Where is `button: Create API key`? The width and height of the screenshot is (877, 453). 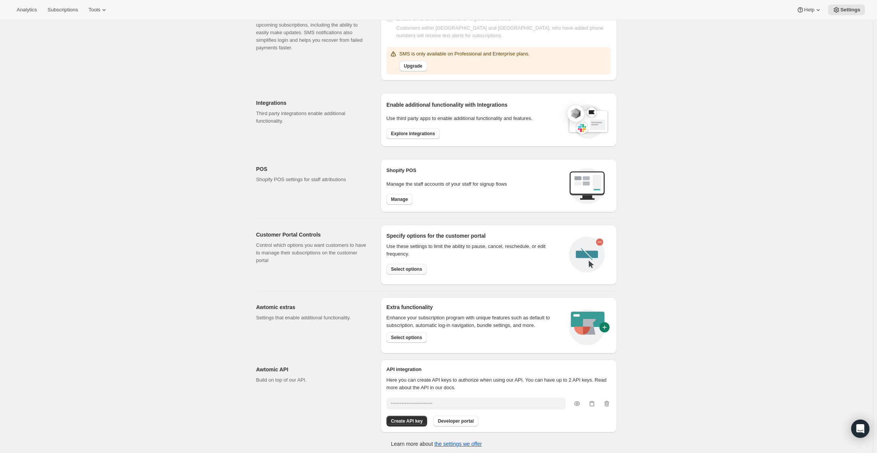
button: Create API key is located at coordinates (407, 421).